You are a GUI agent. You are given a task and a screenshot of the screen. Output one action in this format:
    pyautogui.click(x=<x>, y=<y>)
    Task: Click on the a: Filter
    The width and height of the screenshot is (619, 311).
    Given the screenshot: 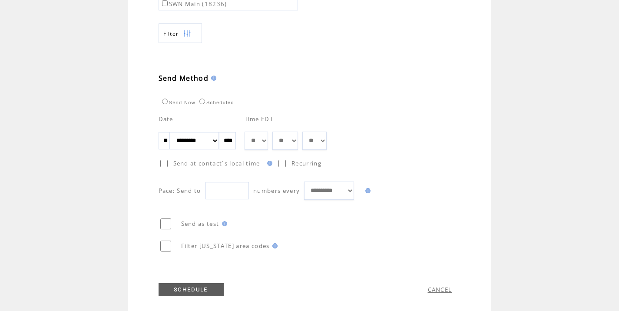 What is the action you would take?
    pyautogui.click(x=180, y=33)
    